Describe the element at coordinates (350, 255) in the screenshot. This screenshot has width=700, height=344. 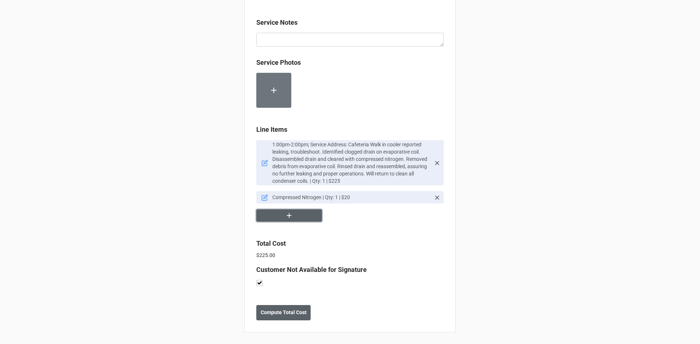
I see `p: $225.00` at that location.